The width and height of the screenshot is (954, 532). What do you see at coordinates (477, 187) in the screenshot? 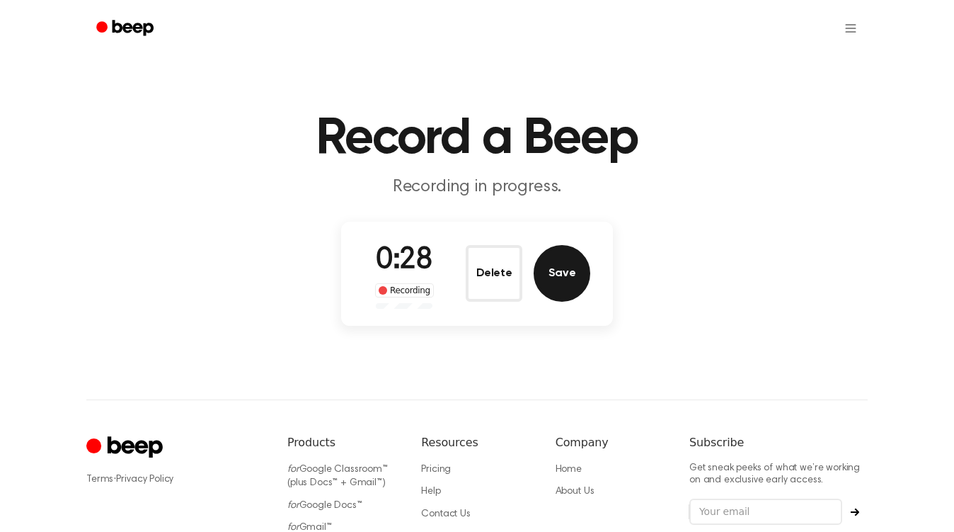
I see `p: Recording in progress.` at bounding box center [477, 187].